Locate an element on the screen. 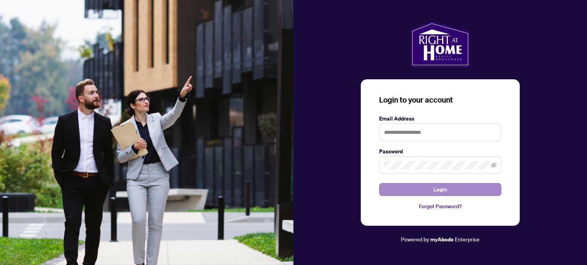 Image resolution: width=587 pixels, height=265 pixels. a: myAbode is located at coordinates (441, 240).